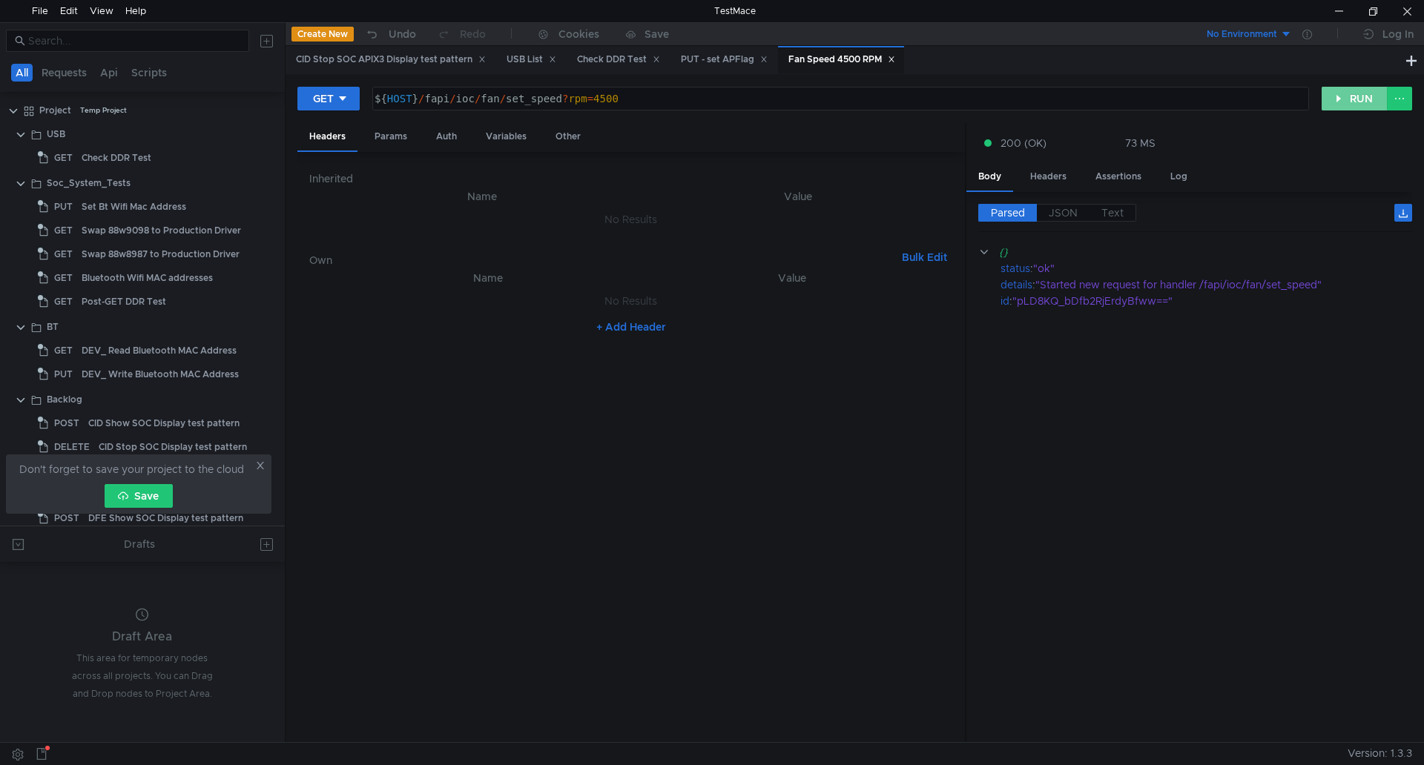 The image size is (1424, 765). I want to click on span: Version: 1.3.3, so click(1380, 754).